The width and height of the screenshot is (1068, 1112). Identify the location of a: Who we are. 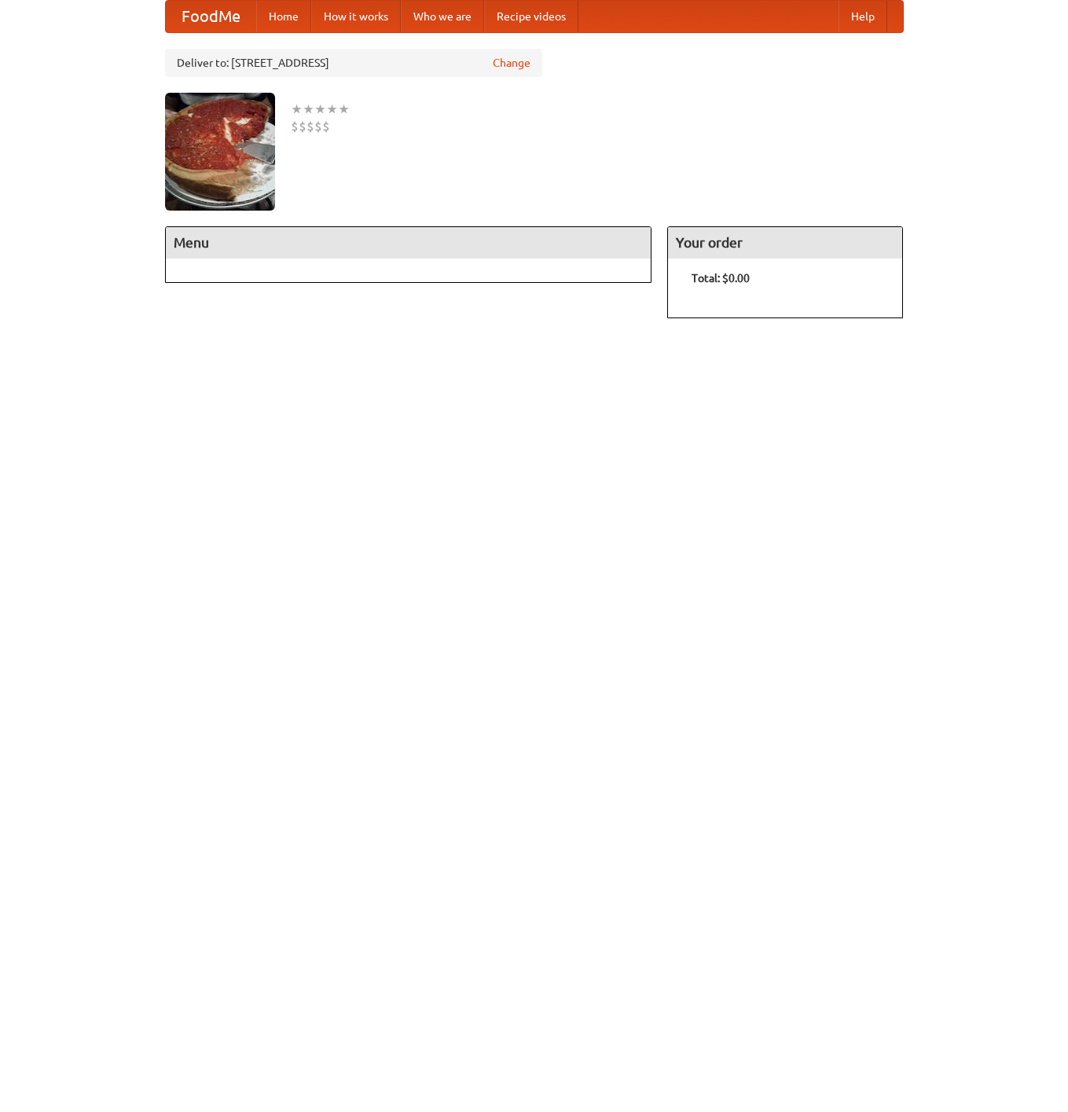
(442, 17).